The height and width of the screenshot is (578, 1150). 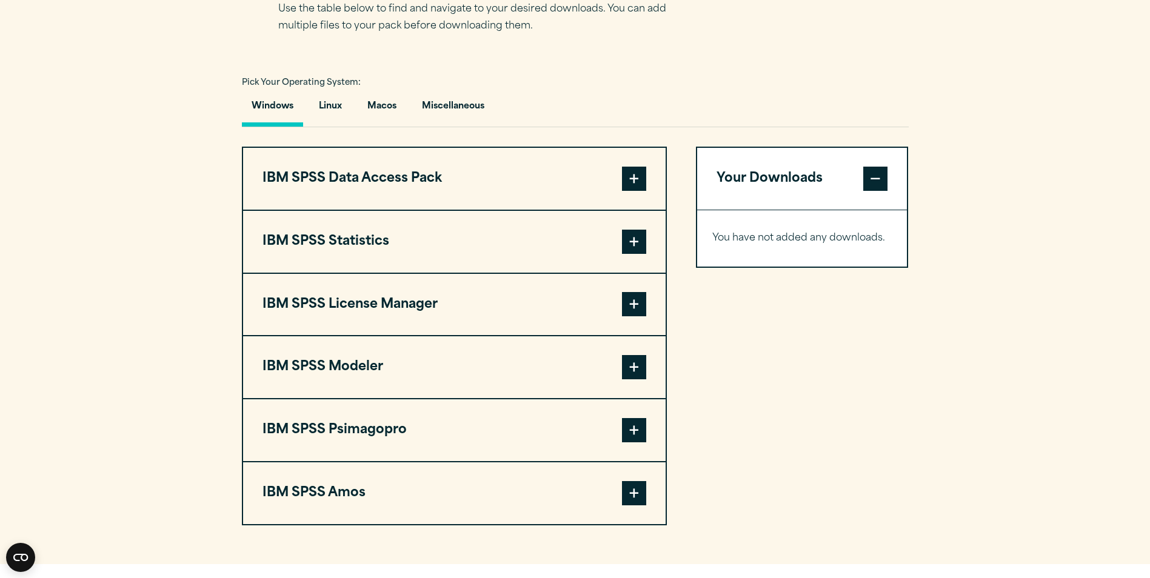 I want to click on p: You have not added any downloads., so click(x=802, y=238).